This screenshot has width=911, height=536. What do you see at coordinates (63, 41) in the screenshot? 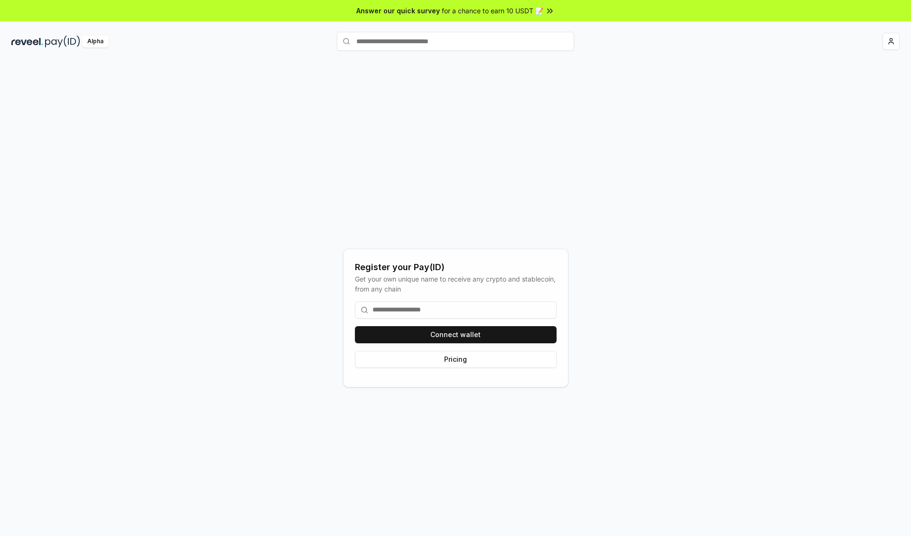
I see `img: pay_id` at bounding box center [63, 41].